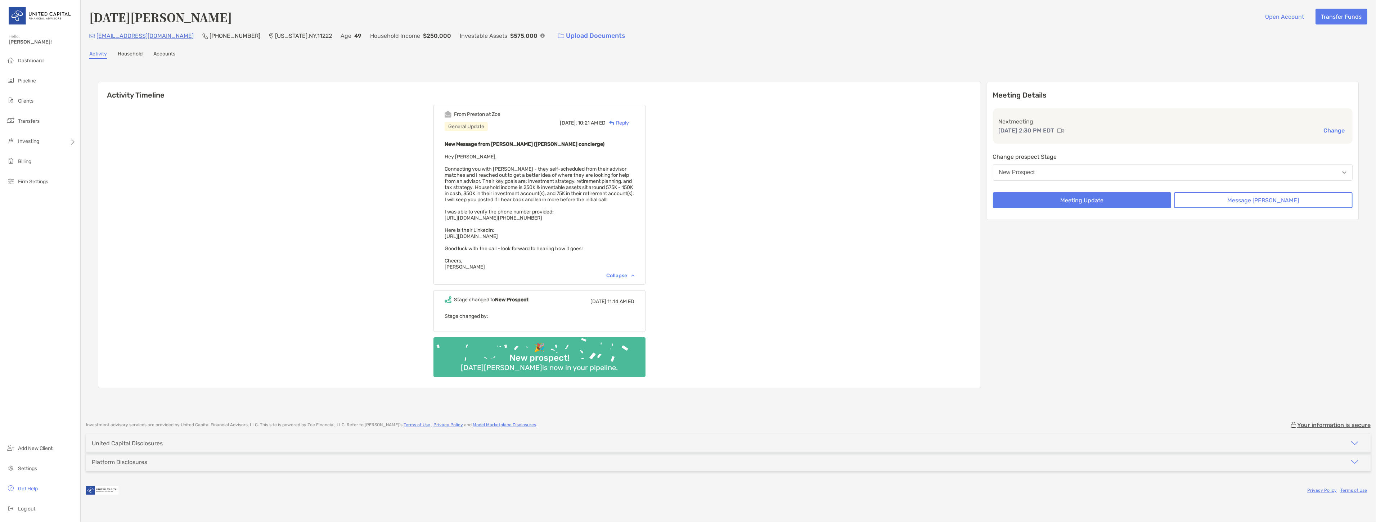 The width and height of the screenshot is (1376, 522). I want to click on img: logout icon, so click(11, 508).